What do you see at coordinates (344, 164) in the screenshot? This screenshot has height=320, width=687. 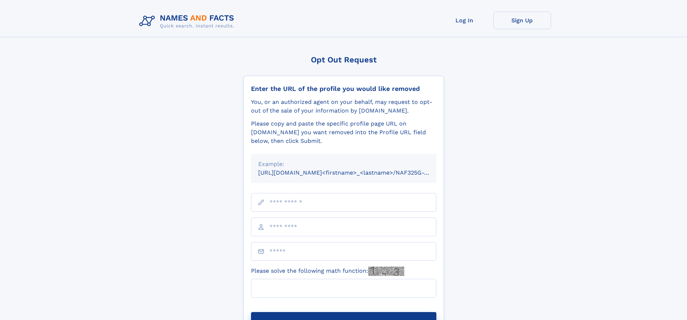 I see `div: Example:` at bounding box center [344, 164].